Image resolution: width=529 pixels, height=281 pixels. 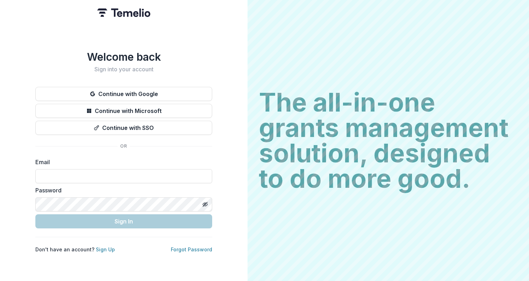 What do you see at coordinates (105, 249) in the screenshot?
I see `a: Sign Up` at bounding box center [105, 249].